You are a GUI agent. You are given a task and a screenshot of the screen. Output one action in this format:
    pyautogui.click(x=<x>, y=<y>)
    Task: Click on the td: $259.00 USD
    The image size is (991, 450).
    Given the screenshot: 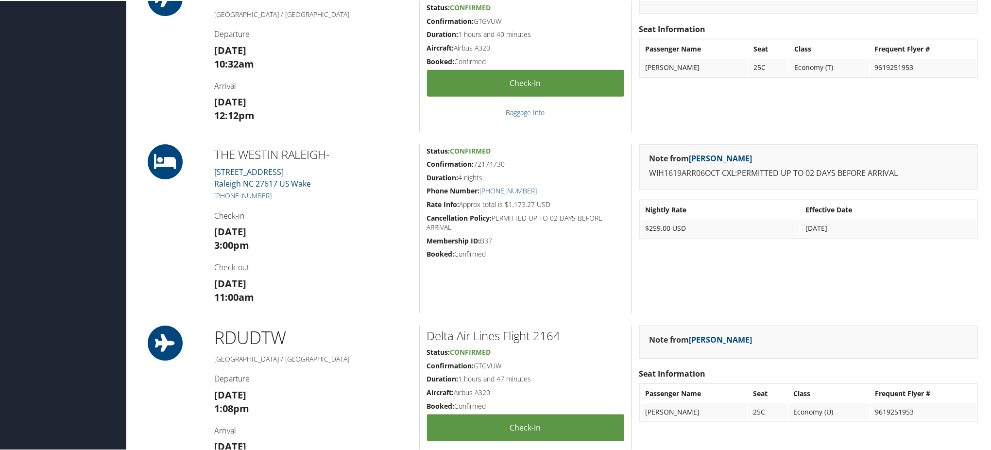 What is the action you would take?
    pyautogui.click(x=720, y=227)
    